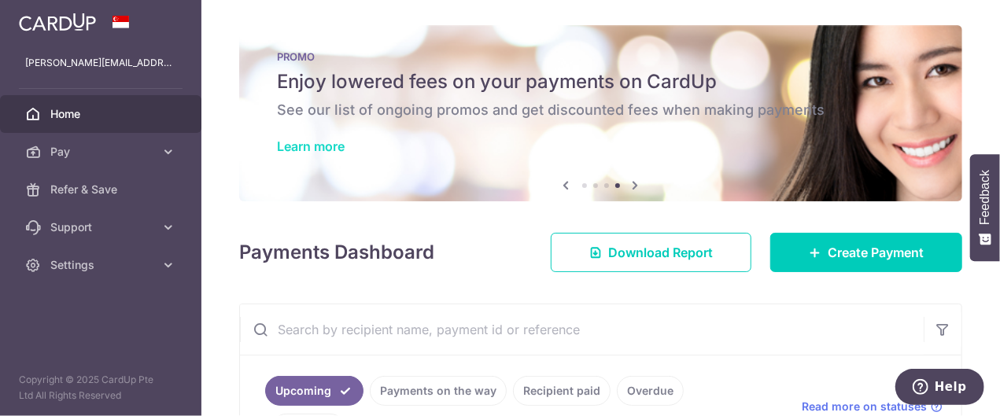 The image size is (1000, 416). What do you see at coordinates (56, 18) in the screenshot?
I see `span: Help` at bounding box center [56, 18].